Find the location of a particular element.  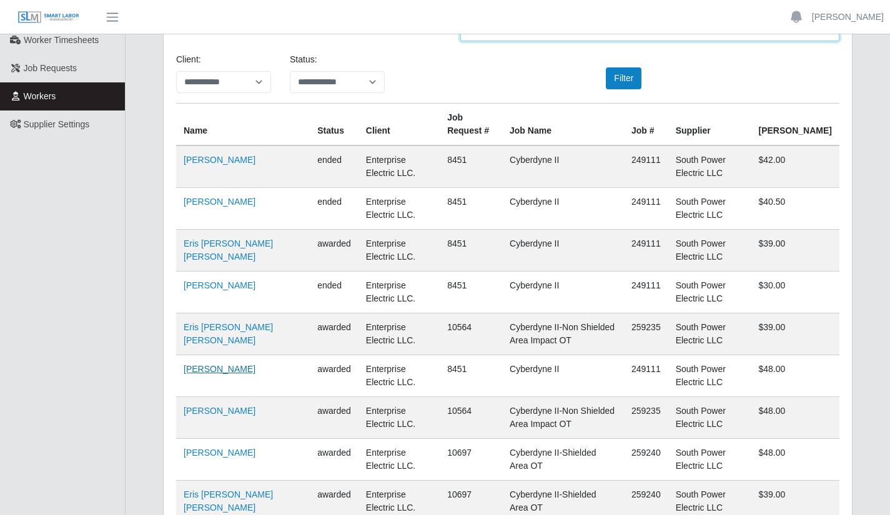

button: Filter is located at coordinates (623, 78).